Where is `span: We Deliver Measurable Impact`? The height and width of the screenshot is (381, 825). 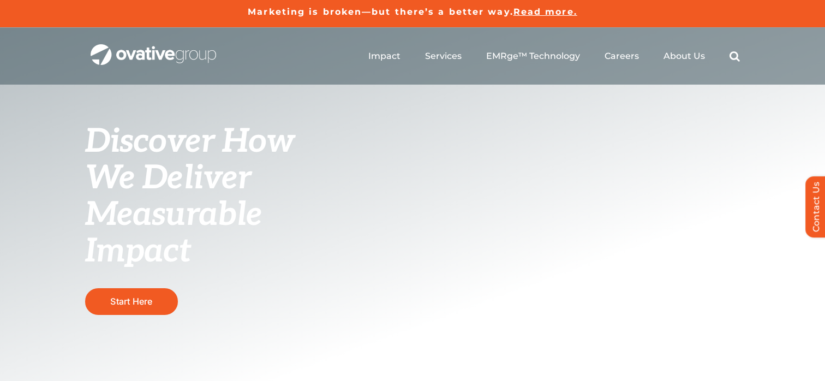 span: We Deliver Measurable Impact is located at coordinates (173, 215).